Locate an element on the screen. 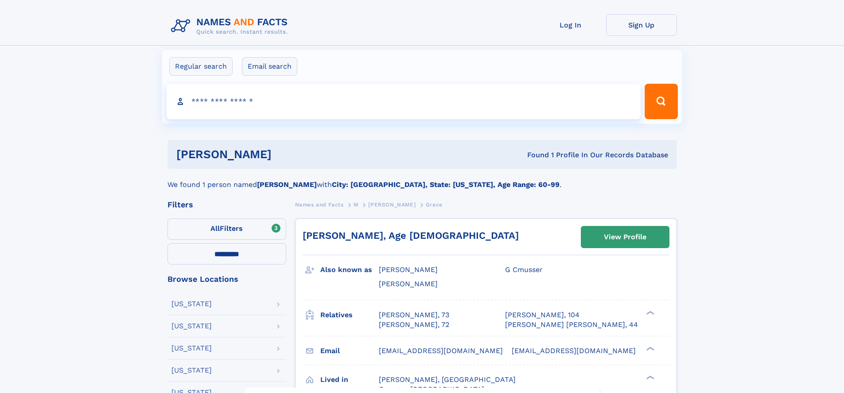 This screenshot has width=844, height=393. a: M is located at coordinates (356, 204).